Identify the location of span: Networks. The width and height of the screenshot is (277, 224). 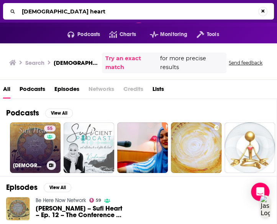
(101, 90).